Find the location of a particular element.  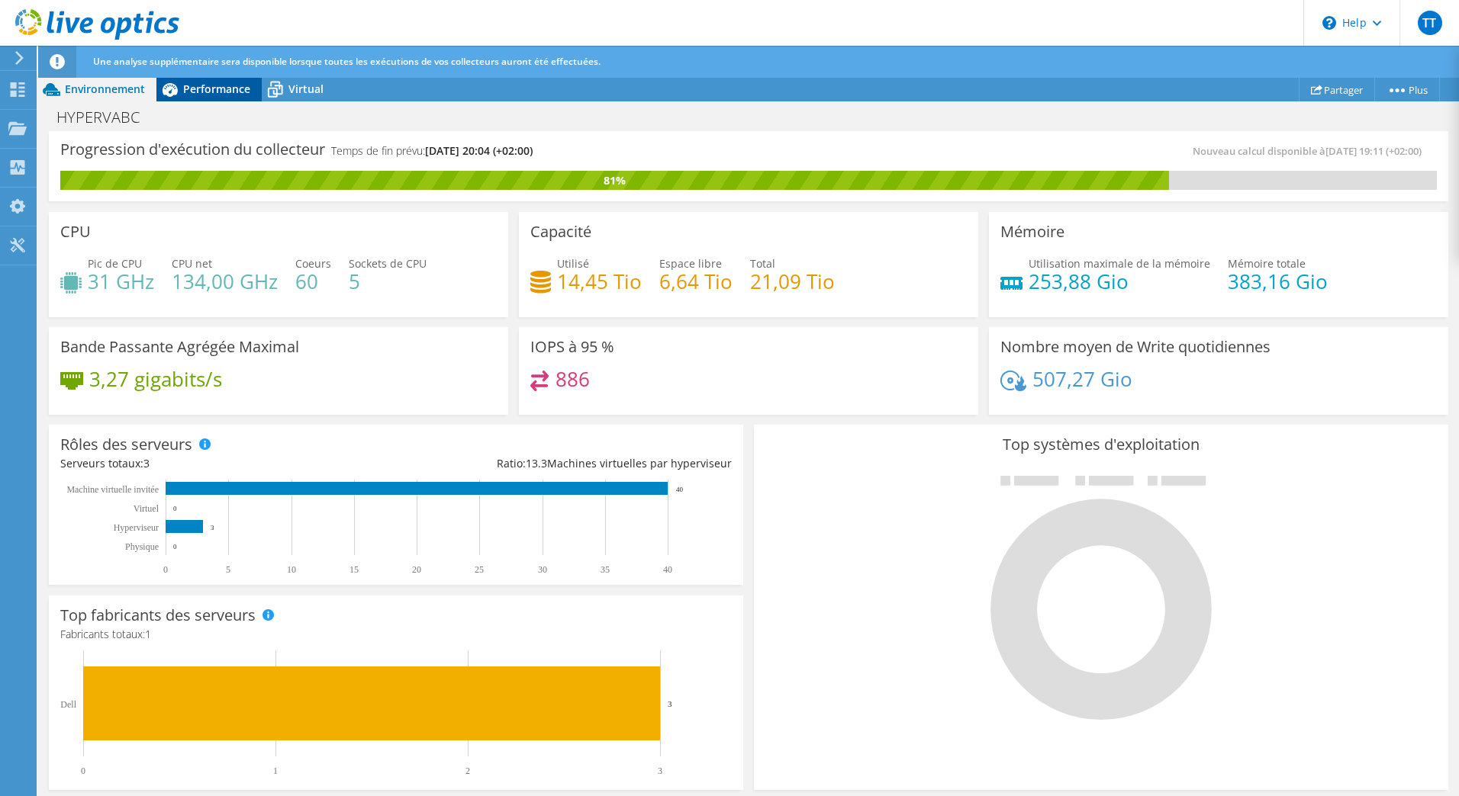

text: 20 is located at coordinates (417, 570).